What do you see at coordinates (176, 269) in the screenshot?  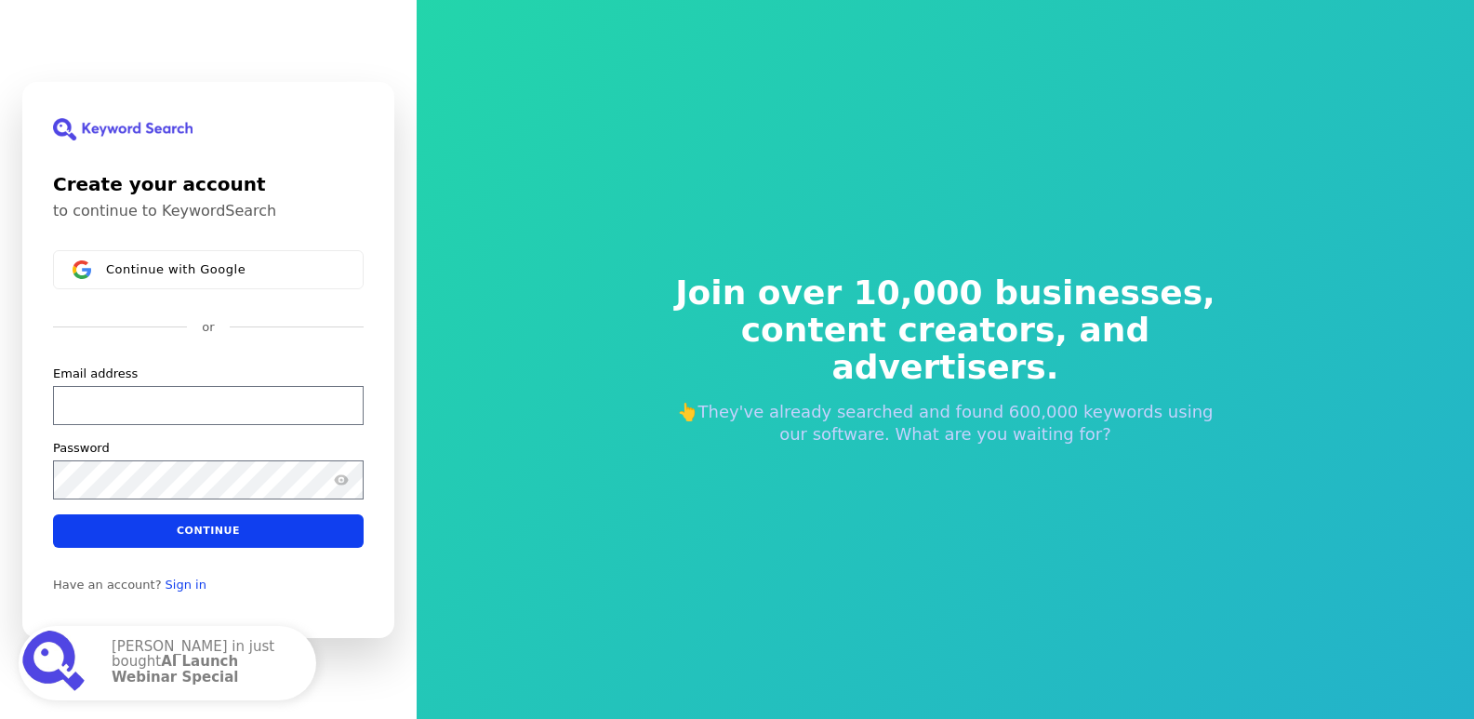 I see `span: Continue with Google` at bounding box center [176, 269].